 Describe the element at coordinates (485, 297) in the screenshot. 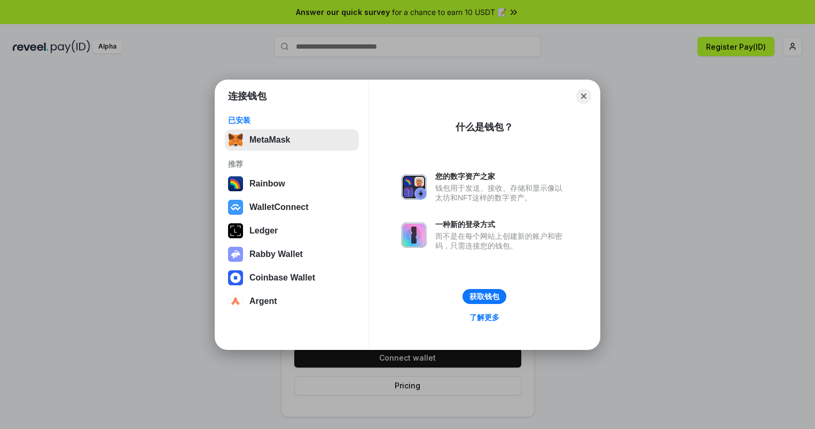

I see `button: 获取钱包` at that location.